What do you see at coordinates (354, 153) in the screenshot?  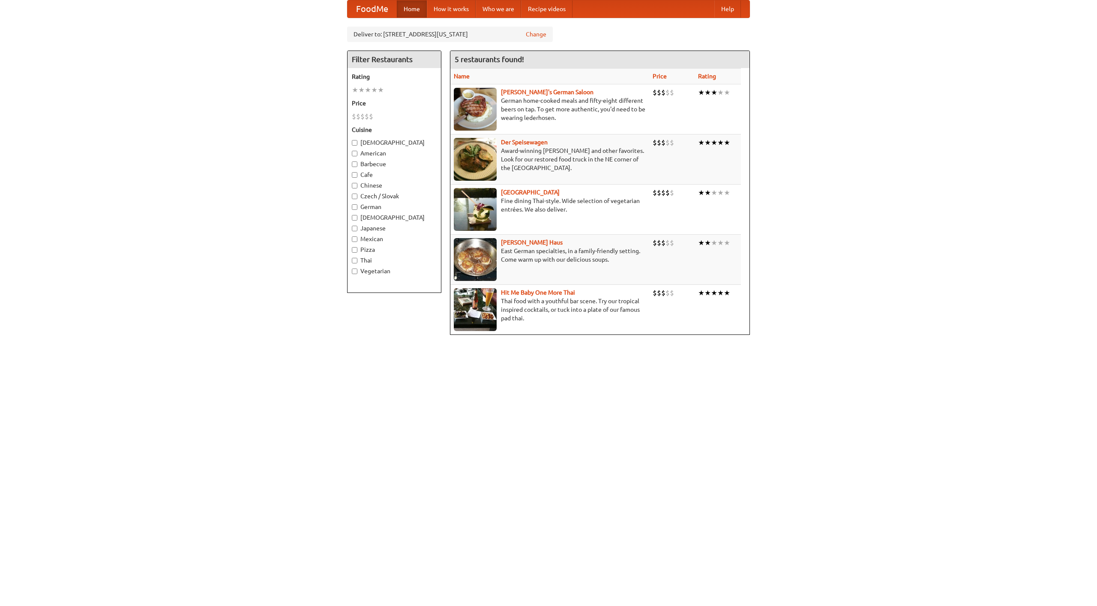 I see `input: American` at bounding box center [354, 153].